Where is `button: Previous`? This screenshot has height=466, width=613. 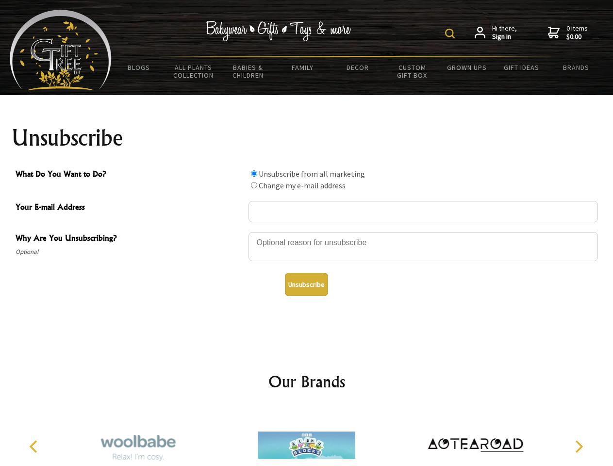 button: Previous is located at coordinates (35, 447).